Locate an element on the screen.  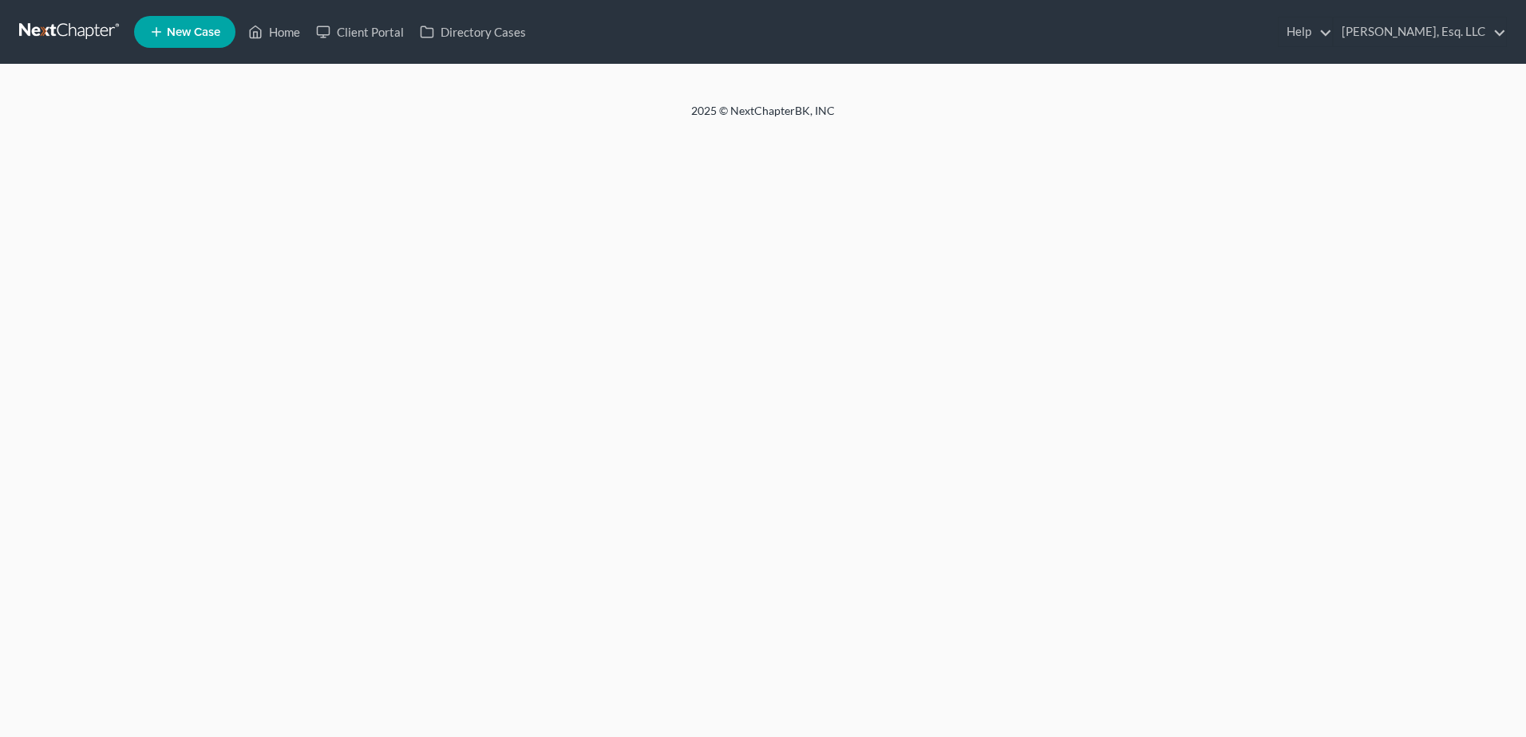
a: Directory Cases is located at coordinates (472, 32).